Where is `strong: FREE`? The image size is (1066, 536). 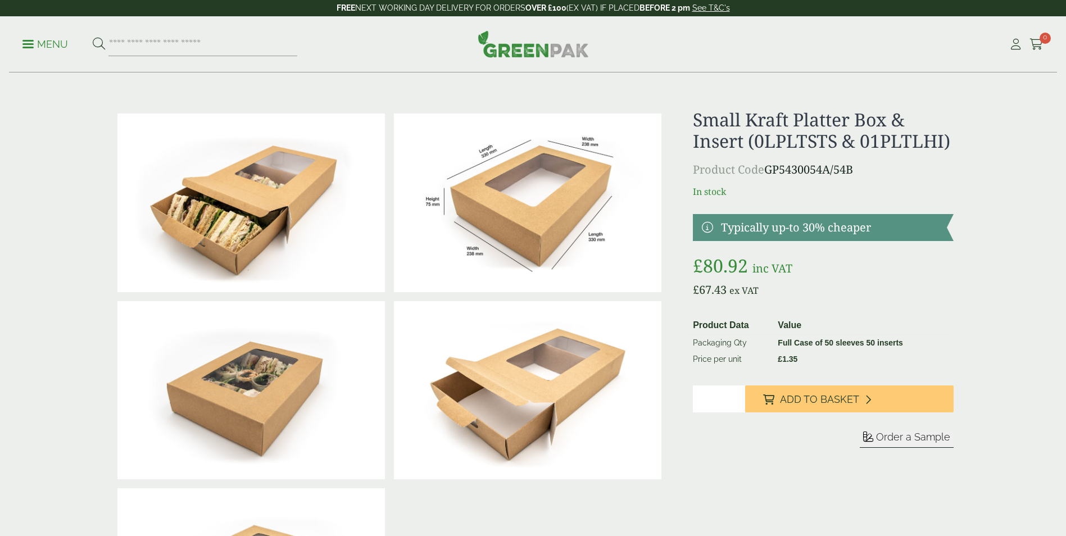 strong: FREE is located at coordinates (345, 8).